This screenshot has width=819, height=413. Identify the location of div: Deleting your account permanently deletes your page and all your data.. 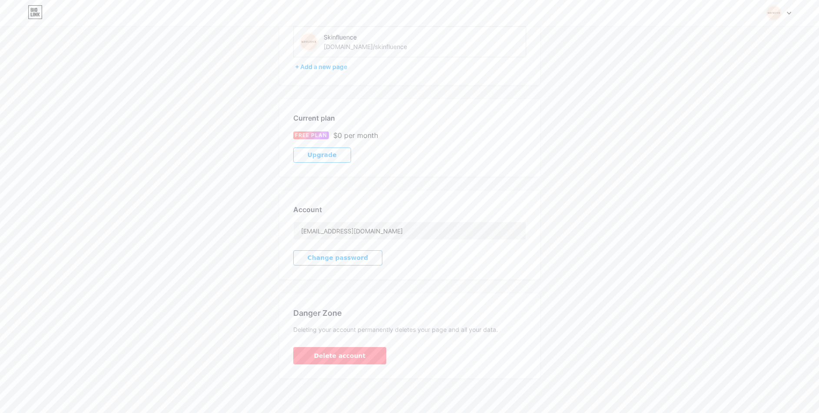
(410, 330).